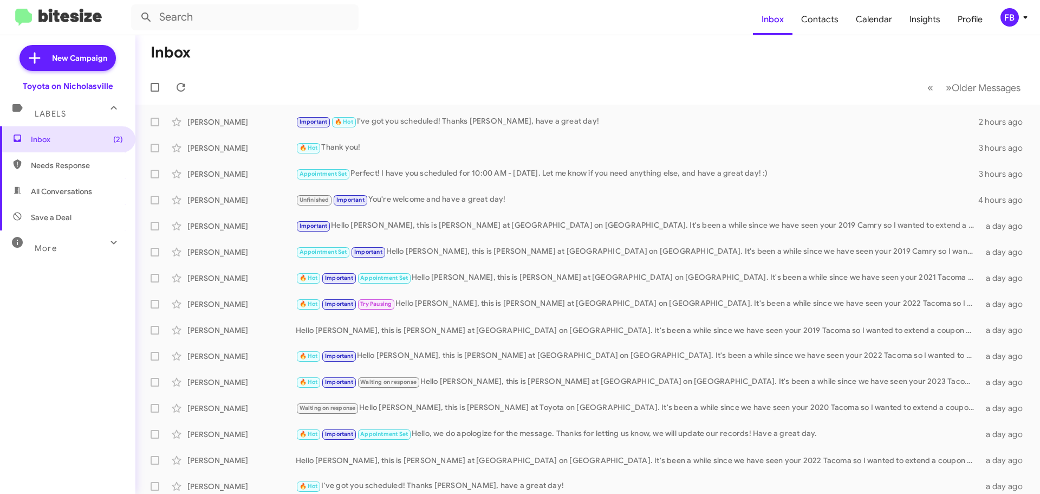 Image resolution: width=1040 pixels, height=494 pixels. I want to click on div: FB, so click(1010, 17).